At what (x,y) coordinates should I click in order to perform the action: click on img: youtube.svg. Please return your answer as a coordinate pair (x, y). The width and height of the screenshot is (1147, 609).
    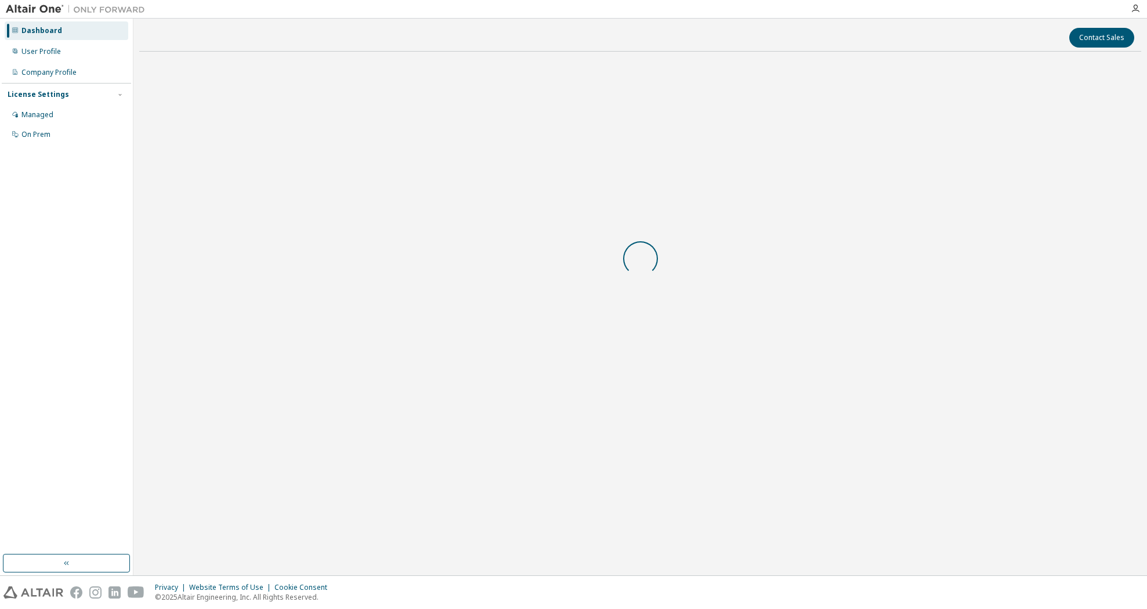
    Looking at the image, I should click on (136, 592).